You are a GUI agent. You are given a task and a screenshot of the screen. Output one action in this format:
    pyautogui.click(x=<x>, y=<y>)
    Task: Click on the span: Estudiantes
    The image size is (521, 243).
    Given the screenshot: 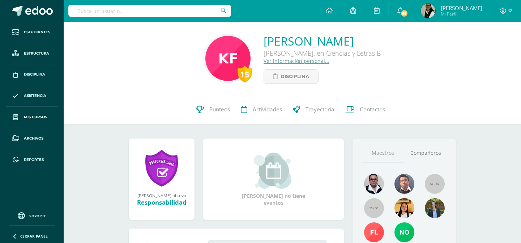 What is the action you would take?
    pyautogui.click(x=37, y=32)
    